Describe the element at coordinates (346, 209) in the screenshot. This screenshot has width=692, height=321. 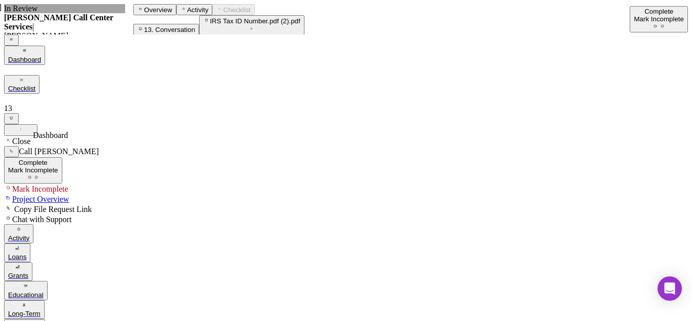
I see `div: Copy File Request Link` at that location.